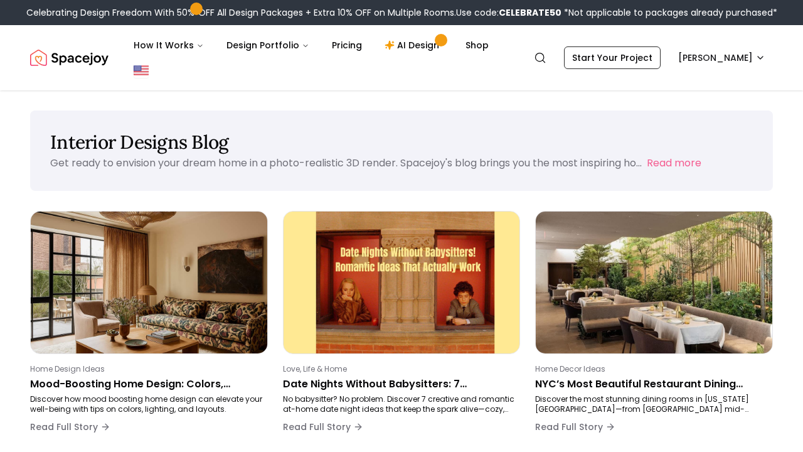 This screenshot has width=803, height=452. I want to click on a: Date Nights Without Babysitters: 7 Surprisingly Romantic Ideas That Actually WorkLove, Life & Hom..., so click(402, 328).